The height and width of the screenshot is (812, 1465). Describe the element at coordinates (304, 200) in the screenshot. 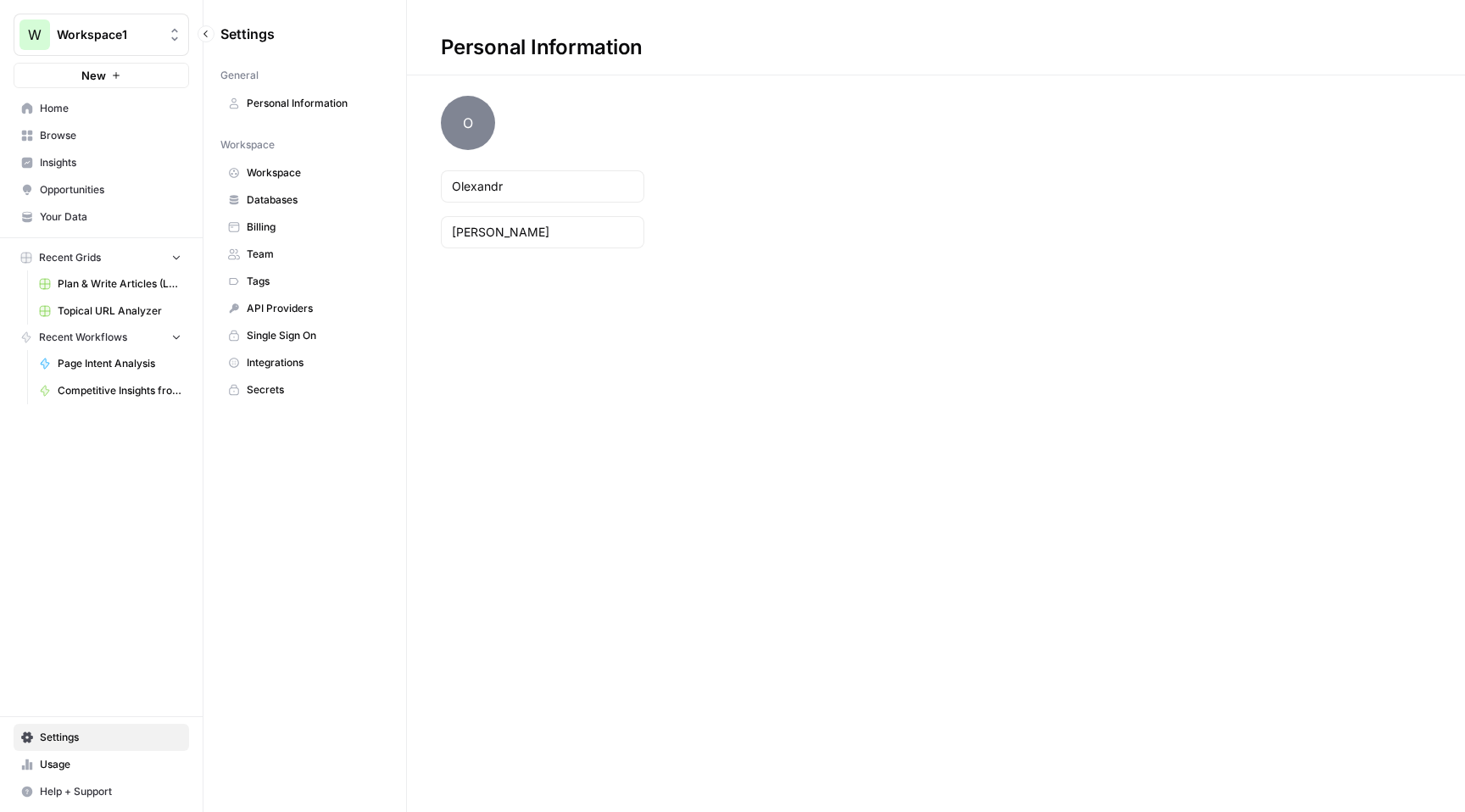

I see `a: Databases` at that location.